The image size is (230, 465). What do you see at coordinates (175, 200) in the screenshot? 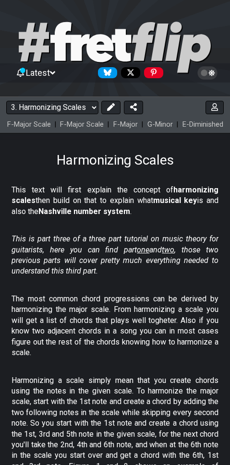
I see `strong: musical key` at bounding box center [175, 200].